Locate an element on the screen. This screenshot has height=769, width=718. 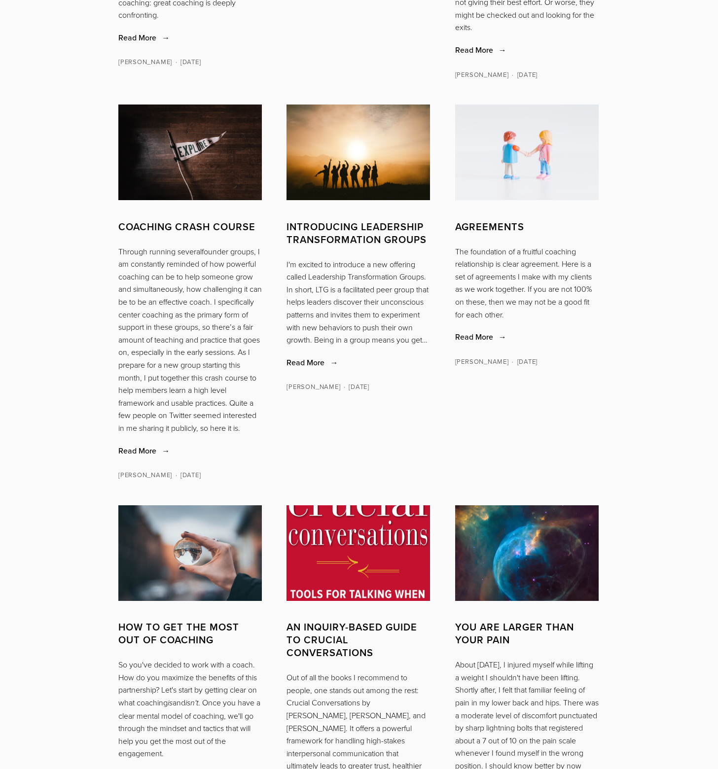
img: You Are Larger Than Your Pain is located at coordinates (527, 553).